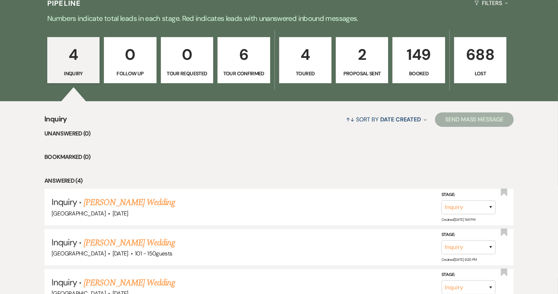 The height and width of the screenshot is (294, 558). What do you see at coordinates (244, 60) in the screenshot?
I see `a: 6Tour Confirmed` at bounding box center [244, 60].